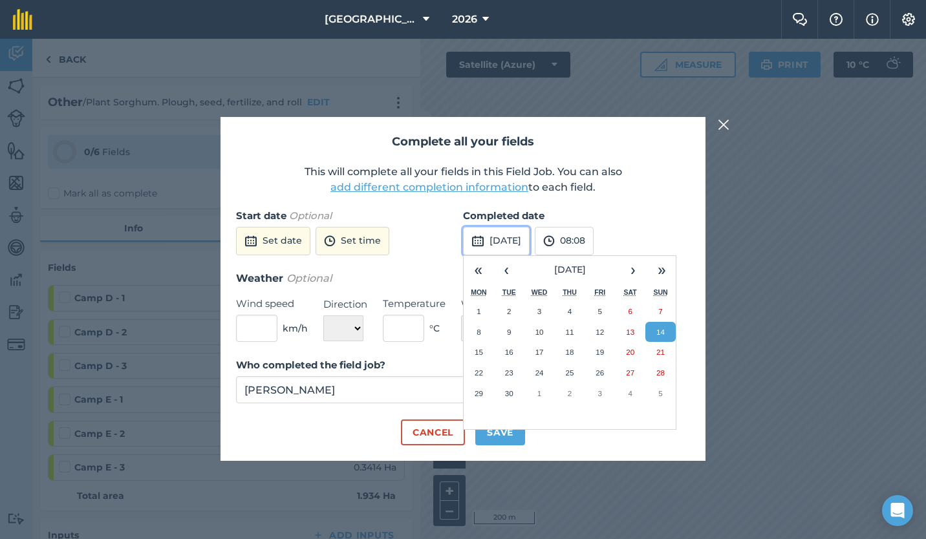 The image size is (926, 539). I want to click on abbr: 26 September 2025, so click(600, 373).